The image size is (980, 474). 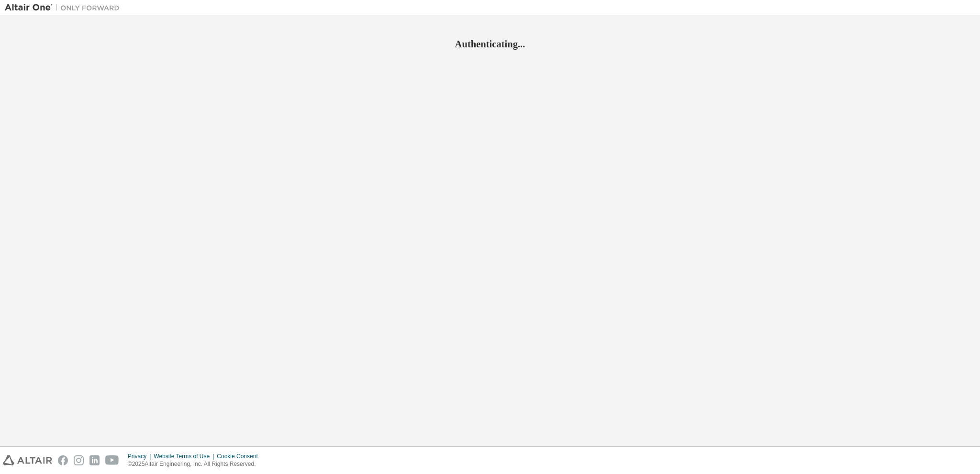 What do you see at coordinates (185, 456) in the screenshot?
I see `div: Website Terms of Use` at bounding box center [185, 456].